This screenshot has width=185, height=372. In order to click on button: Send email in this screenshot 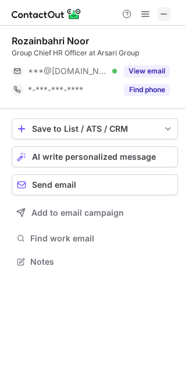, I will do `click(95, 185)`.